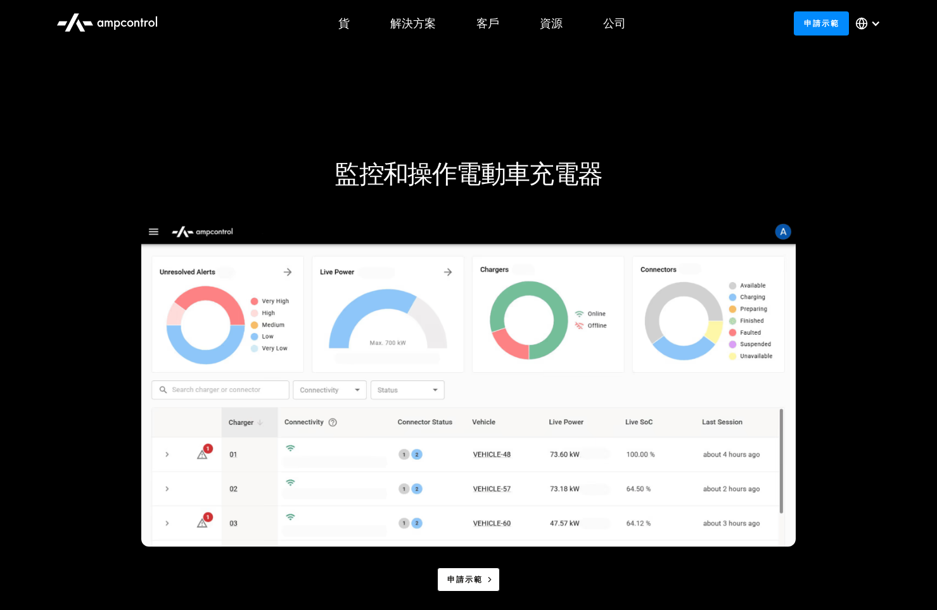 This screenshot has height=610, width=937. What do you see at coordinates (615, 23) in the screenshot?
I see `div: 公司` at bounding box center [615, 23].